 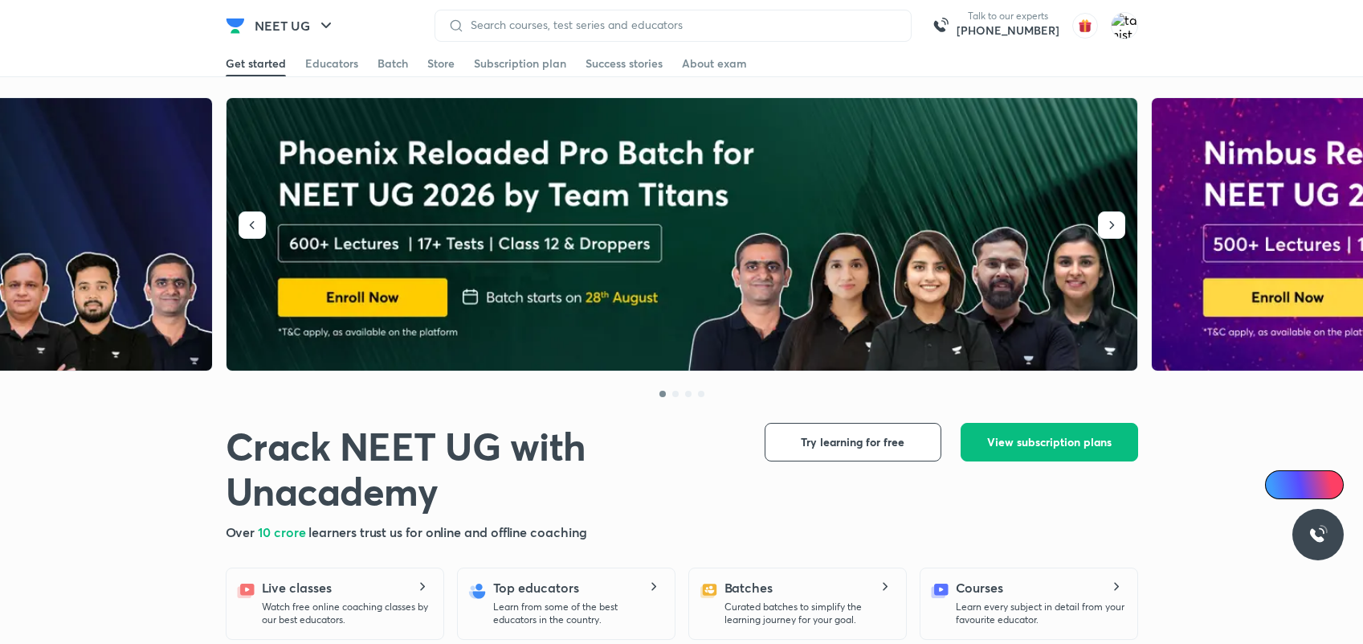 I want to click on span: View subscription plans, so click(x=1049, y=442).